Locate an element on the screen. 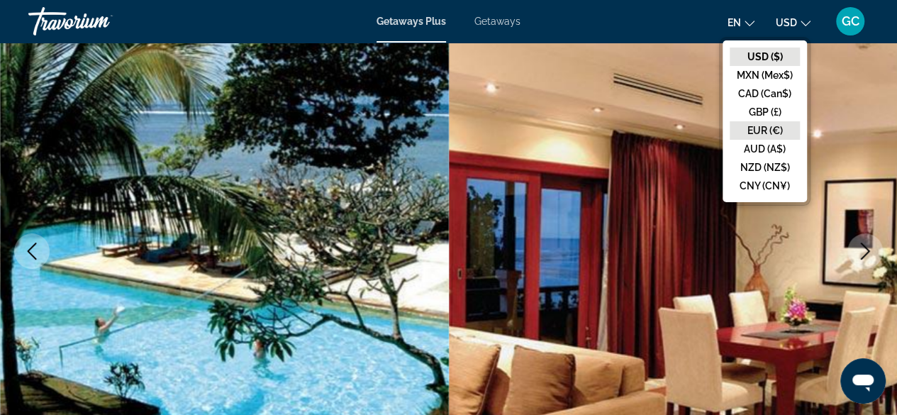 This screenshot has width=897, height=415. button: CAD (Can$) is located at coordinates (765, 94).